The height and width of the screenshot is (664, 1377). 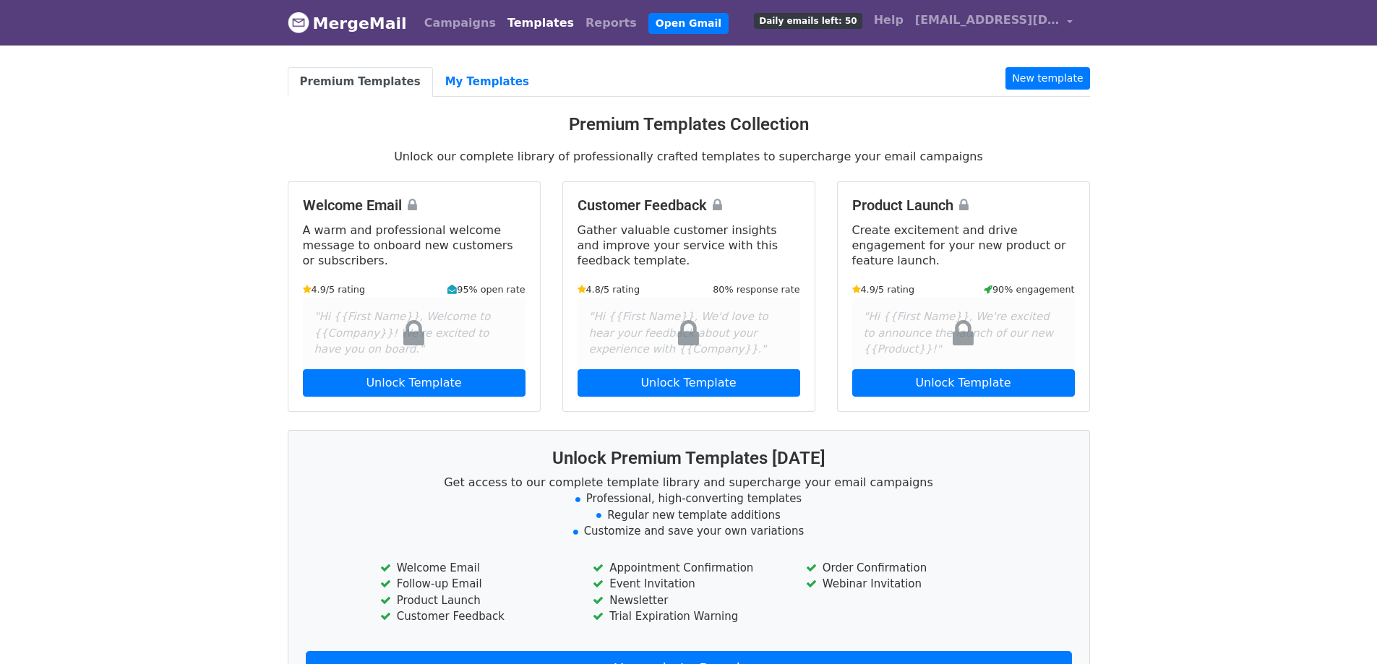 I want to click on li: Product Launch, so click(x=476, y=601).